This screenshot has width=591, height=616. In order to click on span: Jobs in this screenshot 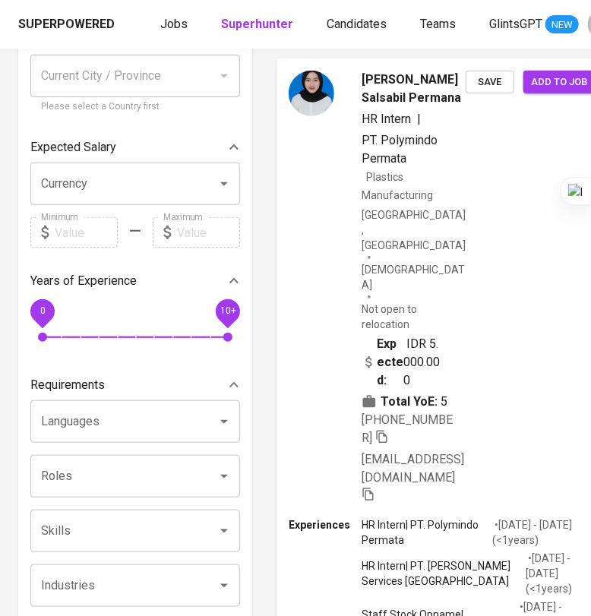, I will do `click(174, 24)`.